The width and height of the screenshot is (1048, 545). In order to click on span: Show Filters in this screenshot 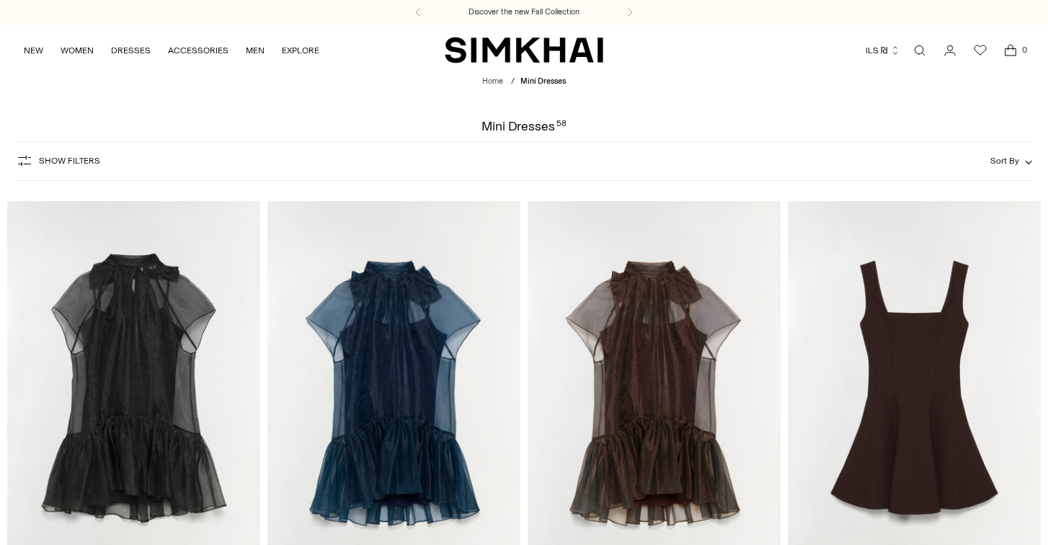, I will do `click(69, 161)`.